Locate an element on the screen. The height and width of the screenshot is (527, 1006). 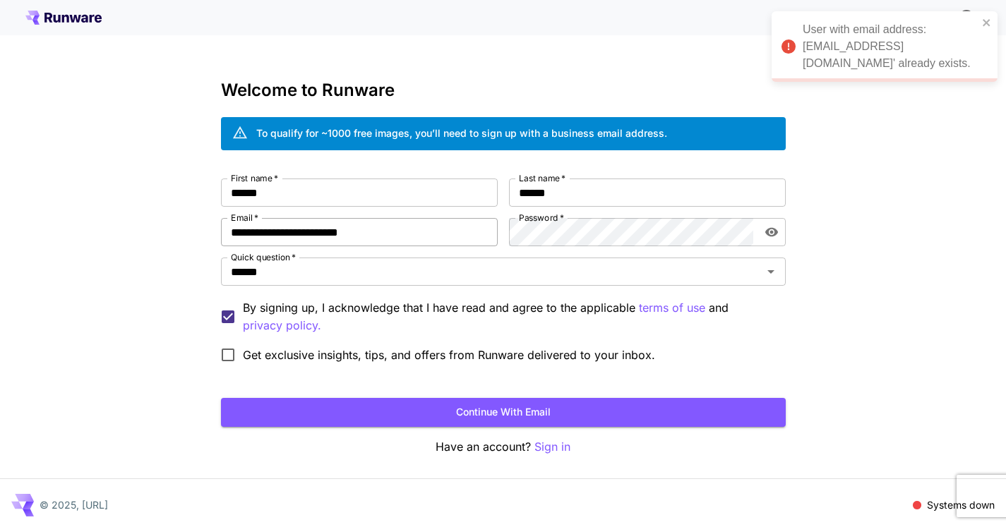
label: Last name is located at coordinates (542, 178).